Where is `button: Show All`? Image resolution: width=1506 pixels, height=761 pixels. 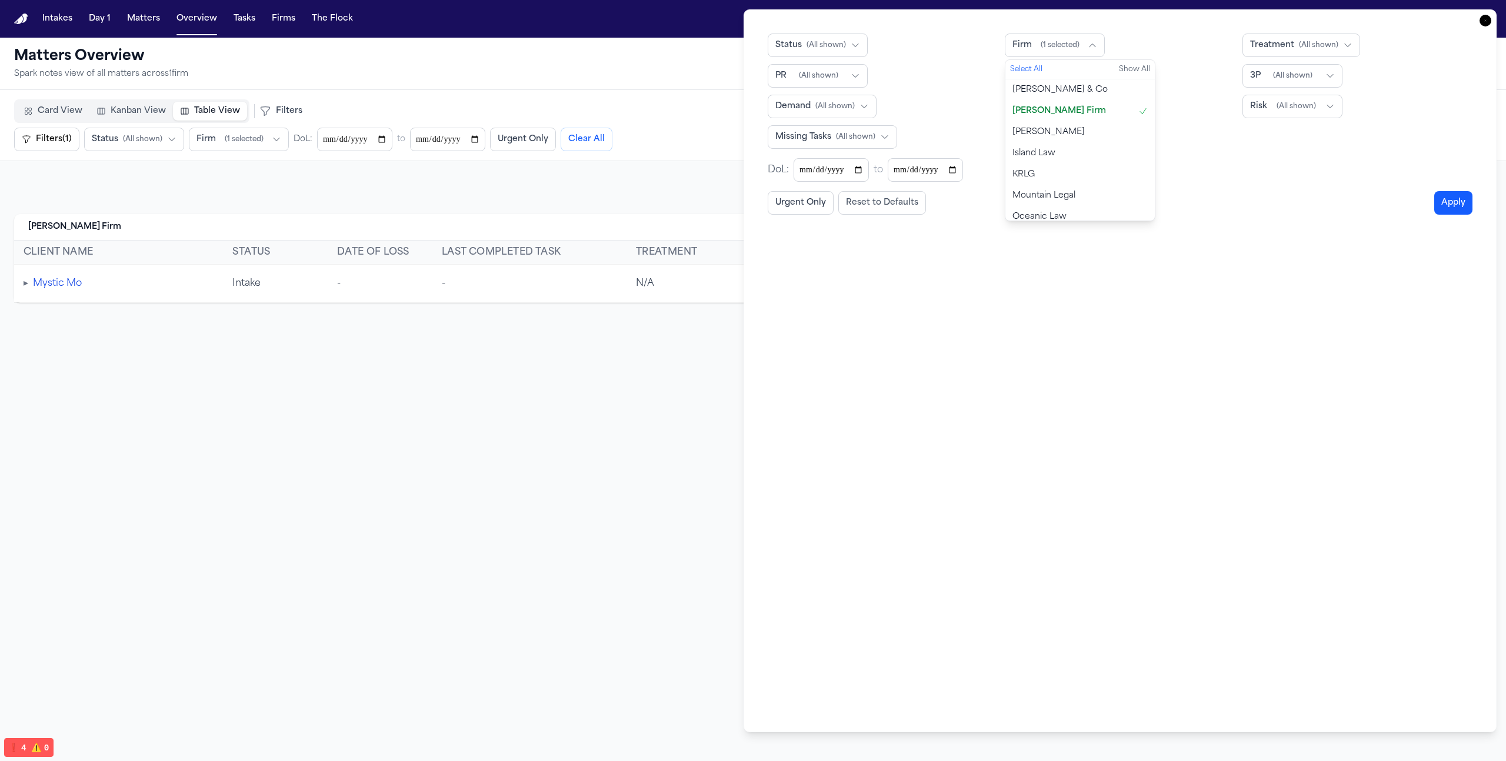 button: Show All is located at coordinates (1134, 69).